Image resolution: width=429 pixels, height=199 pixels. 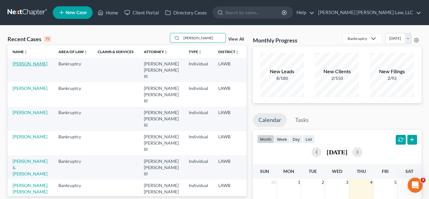 I want to click on button: month, so click(x=266, y=139).